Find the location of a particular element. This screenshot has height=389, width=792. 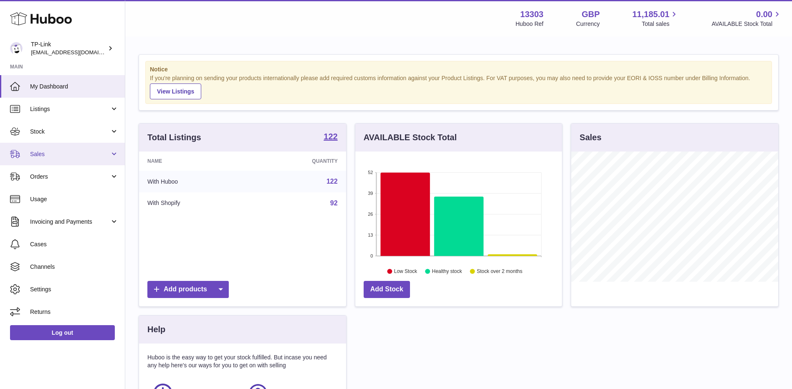

strong: 13303 is located at coordinates (532, 14).